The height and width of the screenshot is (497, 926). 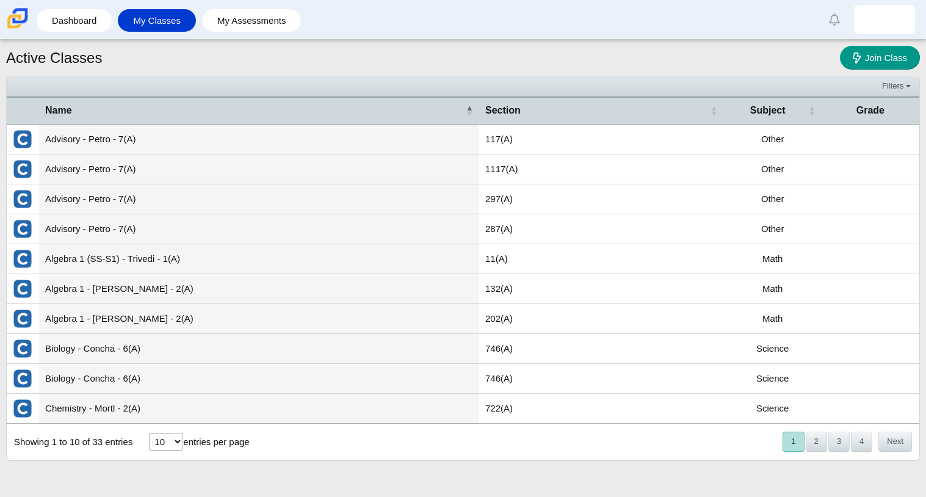 I want to click on td: 297(A), so click(x=601, y=199).